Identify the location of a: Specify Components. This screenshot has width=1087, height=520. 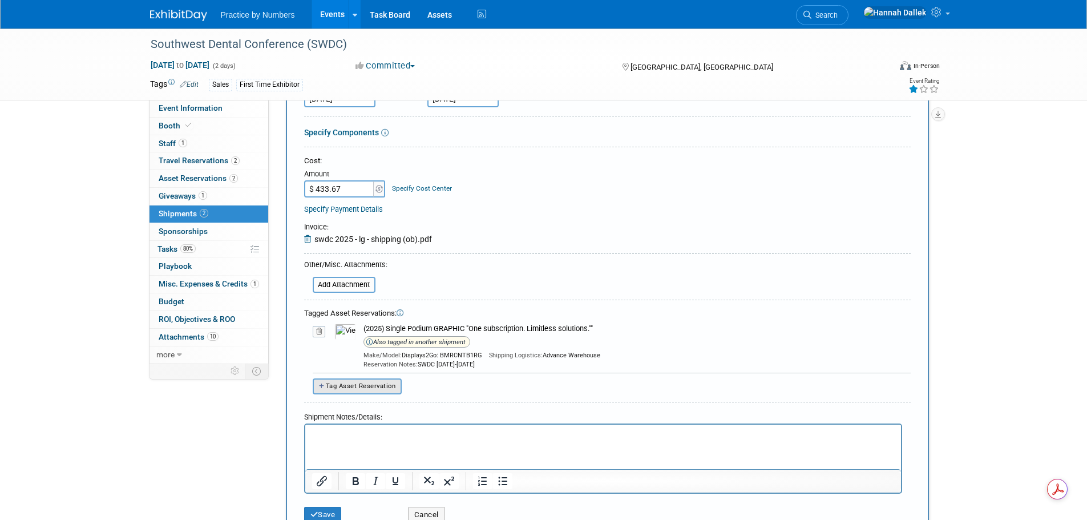
(341, 132).